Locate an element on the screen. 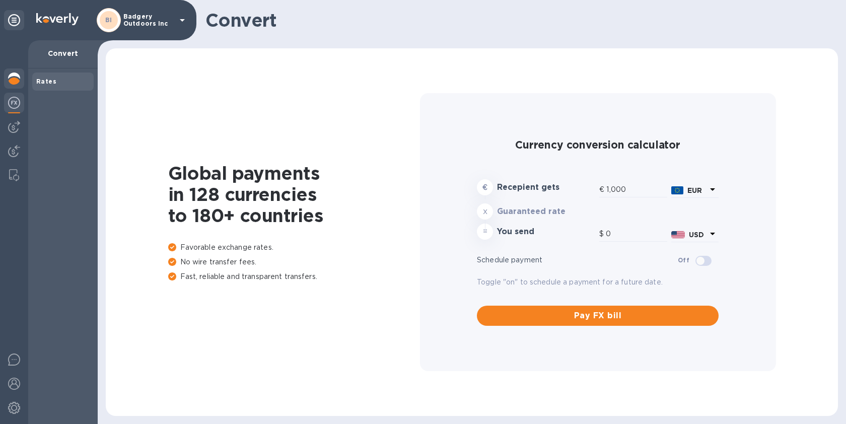 This screenshot has height=424, width=846. p: No wire transfer fees. is located at coordinates (294, 262).